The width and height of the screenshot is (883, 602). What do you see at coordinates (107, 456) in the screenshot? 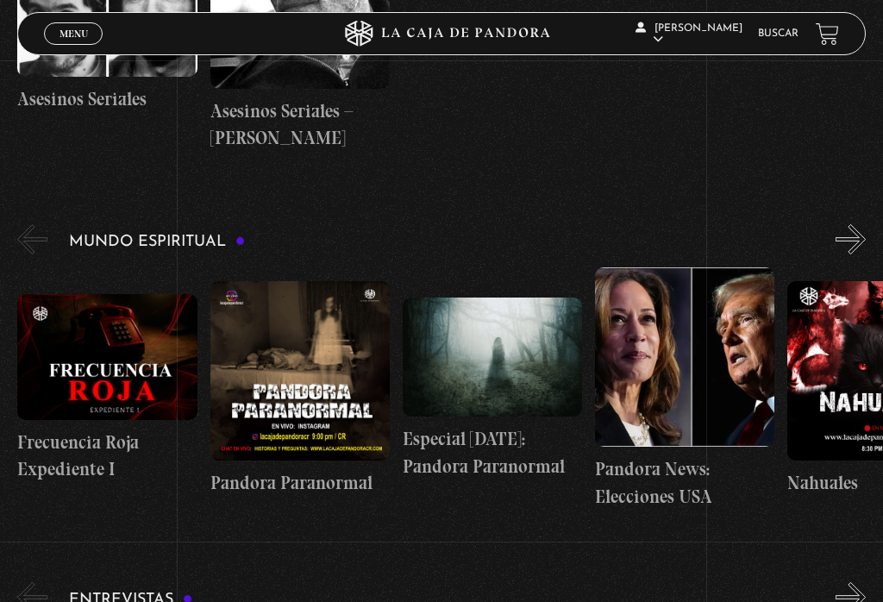
I see `h4: Frecuencia Roja Expediente I` at bounding box center [107, 456].